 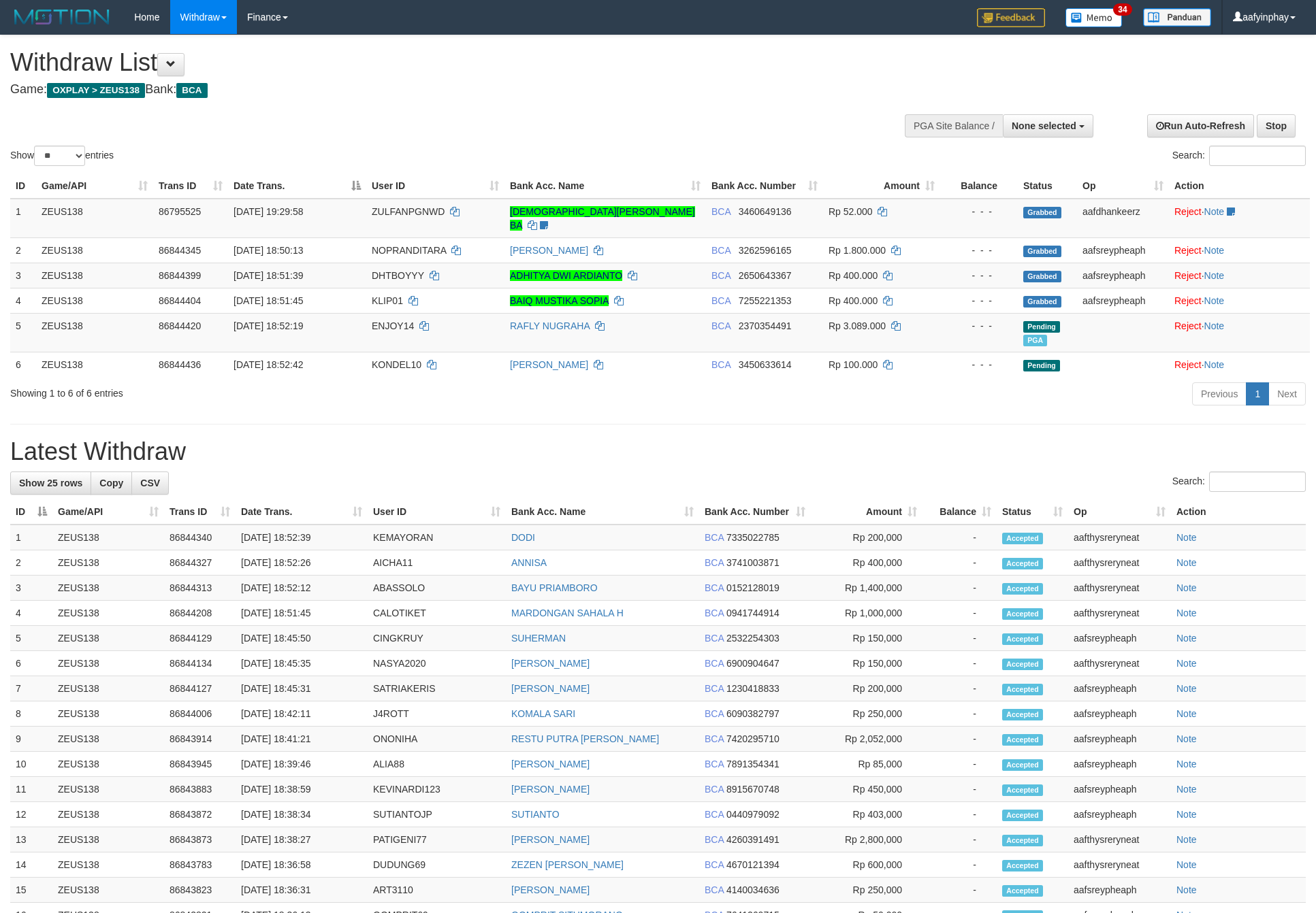 What do you see at coordinates (1238, 512) in the screenshot?
I see `th: Action` at bounding box center [1238, 512].